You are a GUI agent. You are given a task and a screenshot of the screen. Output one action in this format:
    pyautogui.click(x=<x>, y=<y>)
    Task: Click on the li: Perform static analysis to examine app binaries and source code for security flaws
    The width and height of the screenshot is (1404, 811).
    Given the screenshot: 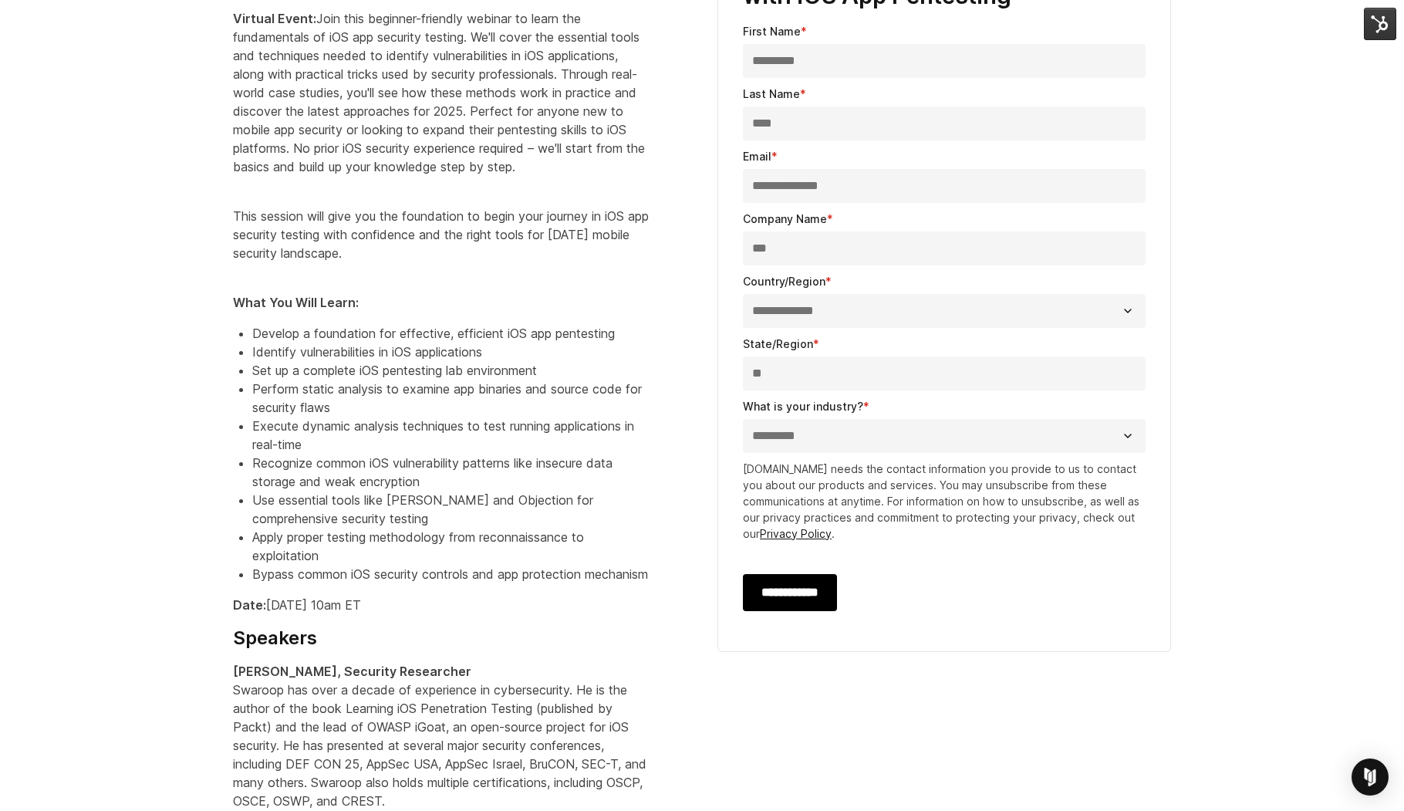 What is the action you would take?
    pyautogui.click(x=451, y=398)
    